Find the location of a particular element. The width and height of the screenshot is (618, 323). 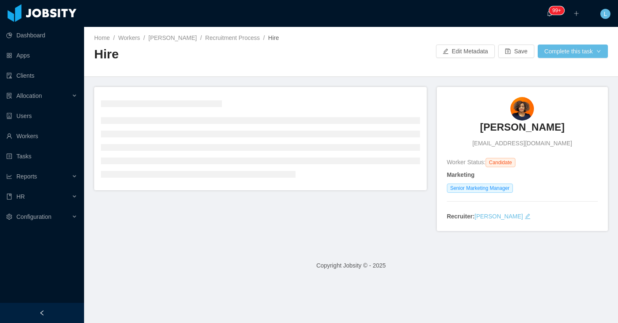

i: icon: book is located at coordinates (9, 197).